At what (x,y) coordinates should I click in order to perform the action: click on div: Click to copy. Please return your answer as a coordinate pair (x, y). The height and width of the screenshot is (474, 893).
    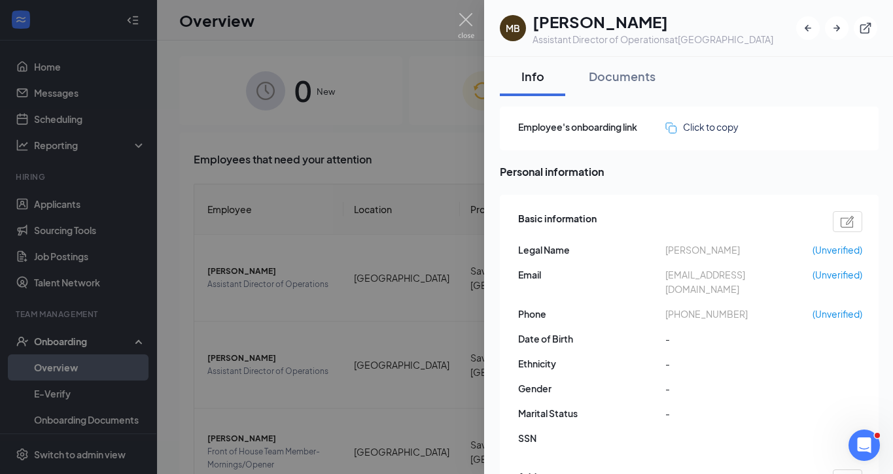
    Looking at the image, I should click on (702, 127).